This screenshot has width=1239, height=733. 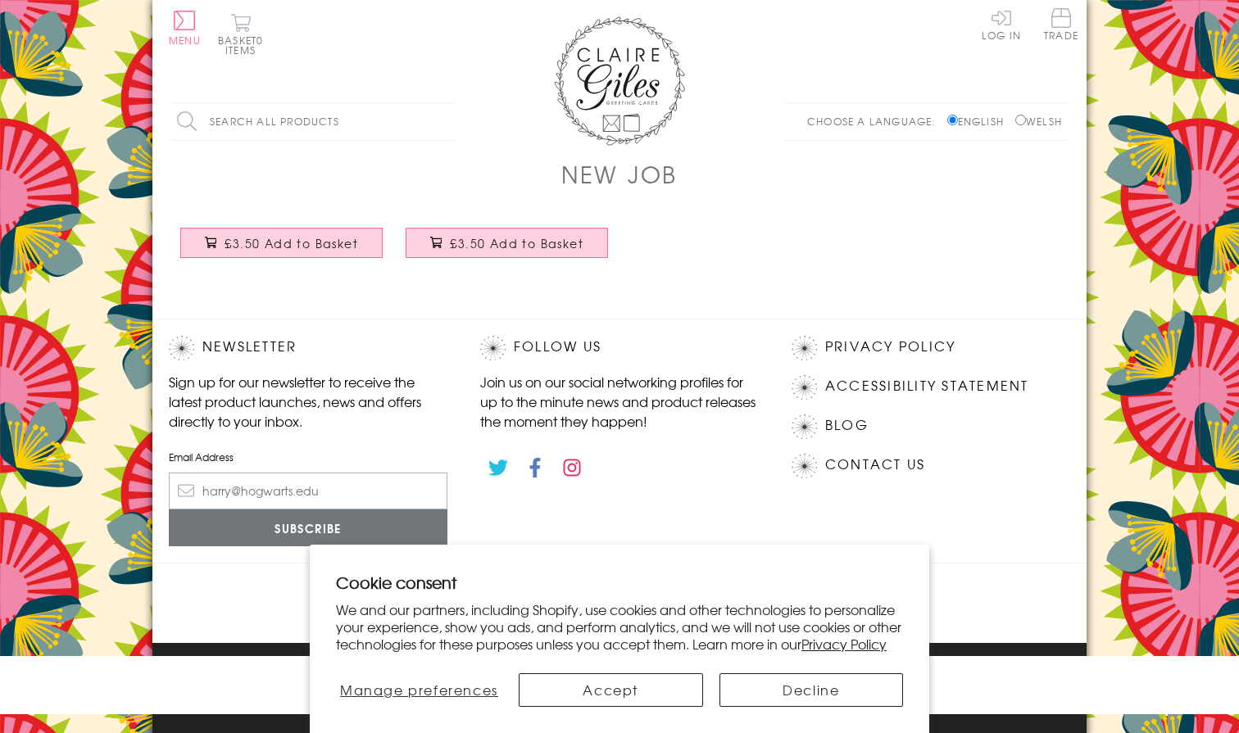 I want to click on h2: Newsletter, so click(x=308, y=348).